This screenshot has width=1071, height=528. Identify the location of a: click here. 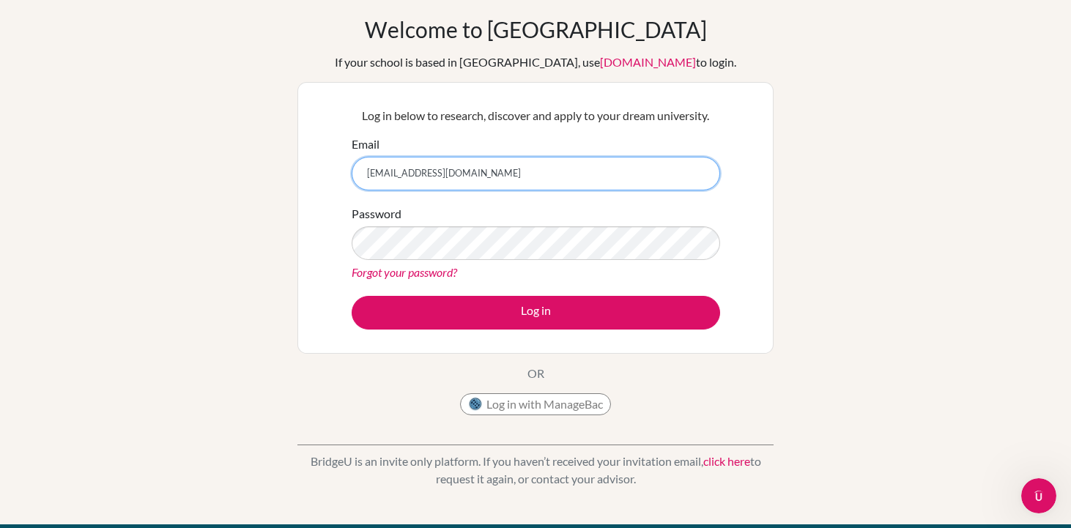
(727, 461).